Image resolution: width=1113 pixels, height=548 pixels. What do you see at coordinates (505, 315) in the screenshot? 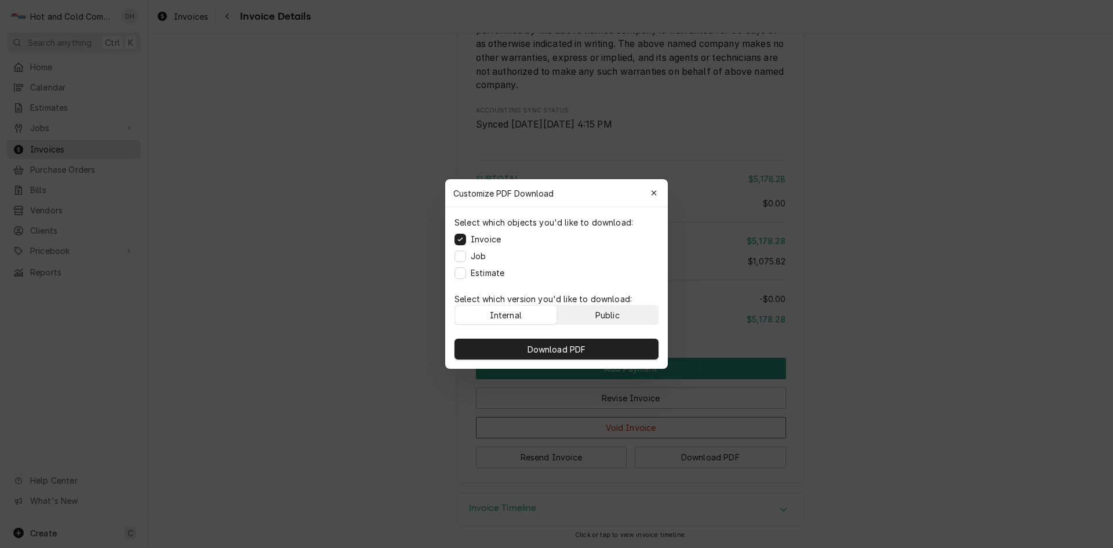
I see `div: Internal` at bounding box center [505, 315].